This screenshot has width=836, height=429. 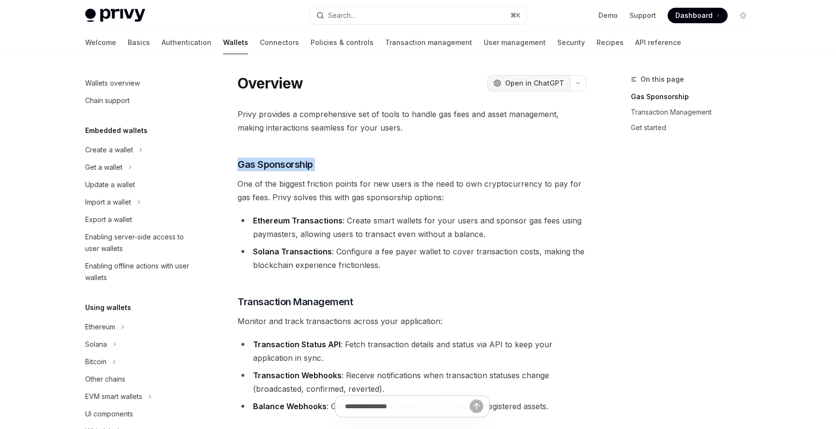 I want to click on a: Dashboard, so click(x=698, y=15).